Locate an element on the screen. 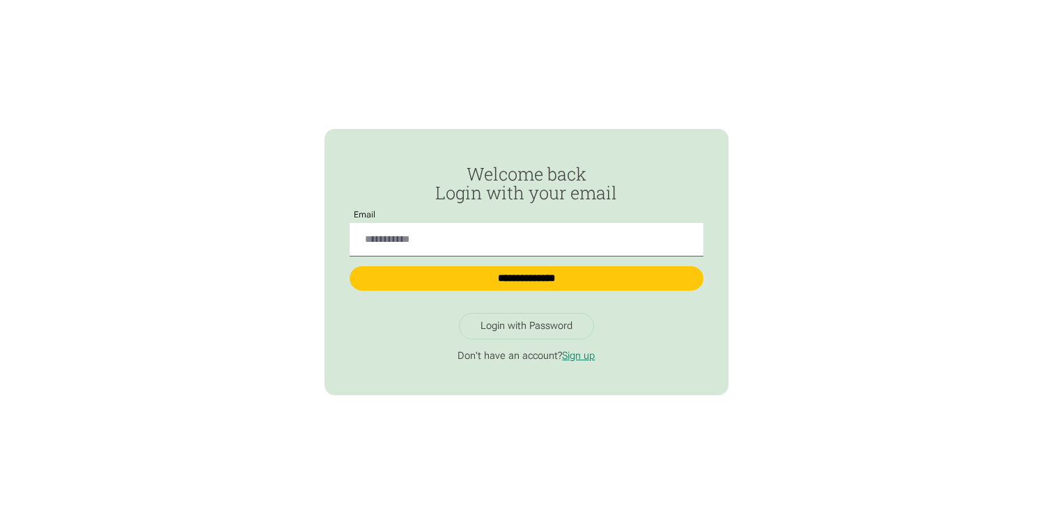 This screenshot has width=1053, height=529. form: Passwordless Login is located at coordinates (526, 233).